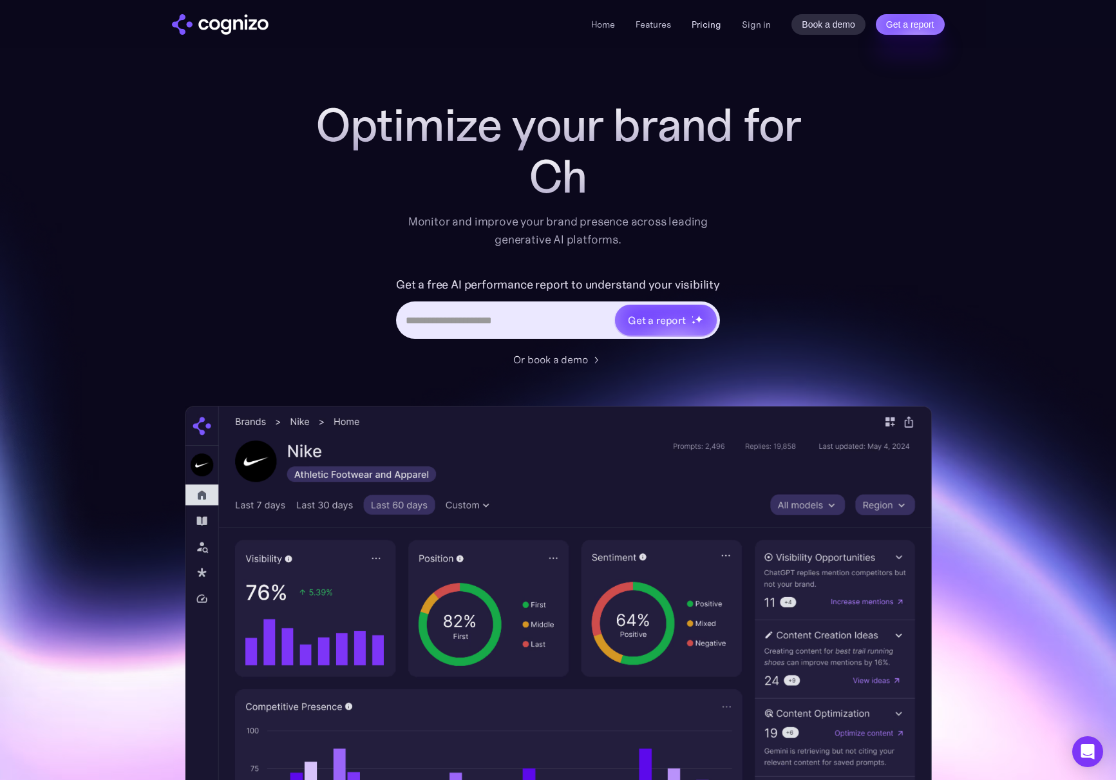  Describe the element at coordinates (558, 125) in the screenshot. I see `h1: Optimize your brand for` at that location.